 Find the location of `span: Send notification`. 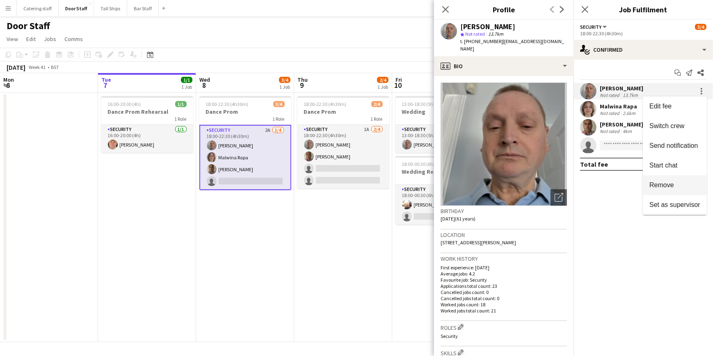

span: Send notification is located at coordinates (673, 145).